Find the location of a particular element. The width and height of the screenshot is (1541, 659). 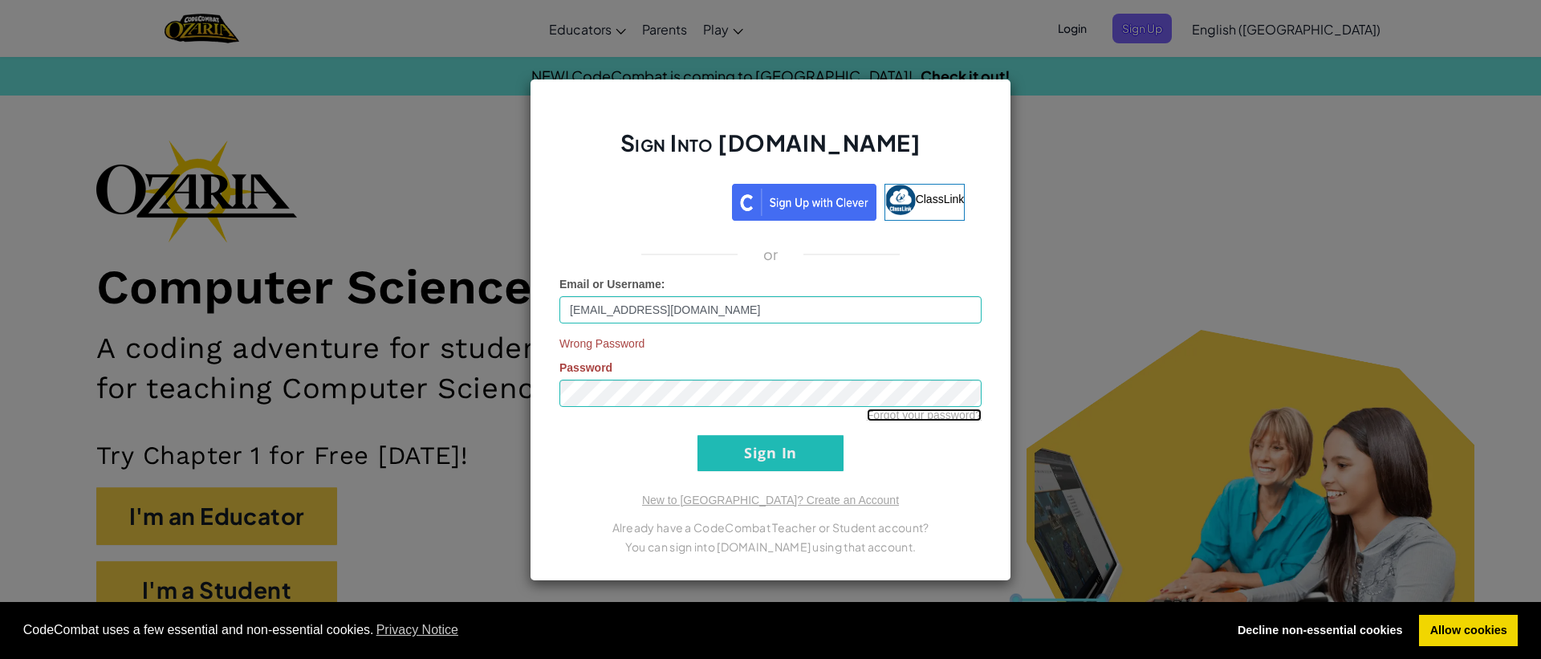

span: Password is located at coordinates (586, 368).